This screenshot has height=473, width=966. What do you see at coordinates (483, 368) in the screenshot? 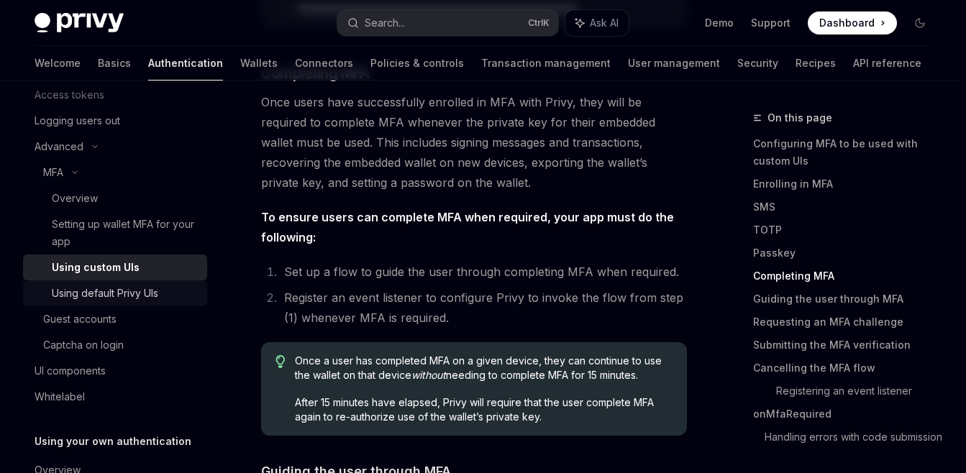
I see `span: Once a user has completed MFA on a given device, they can continue to use the wallet on that devi...` at bounding box center [483, 368].